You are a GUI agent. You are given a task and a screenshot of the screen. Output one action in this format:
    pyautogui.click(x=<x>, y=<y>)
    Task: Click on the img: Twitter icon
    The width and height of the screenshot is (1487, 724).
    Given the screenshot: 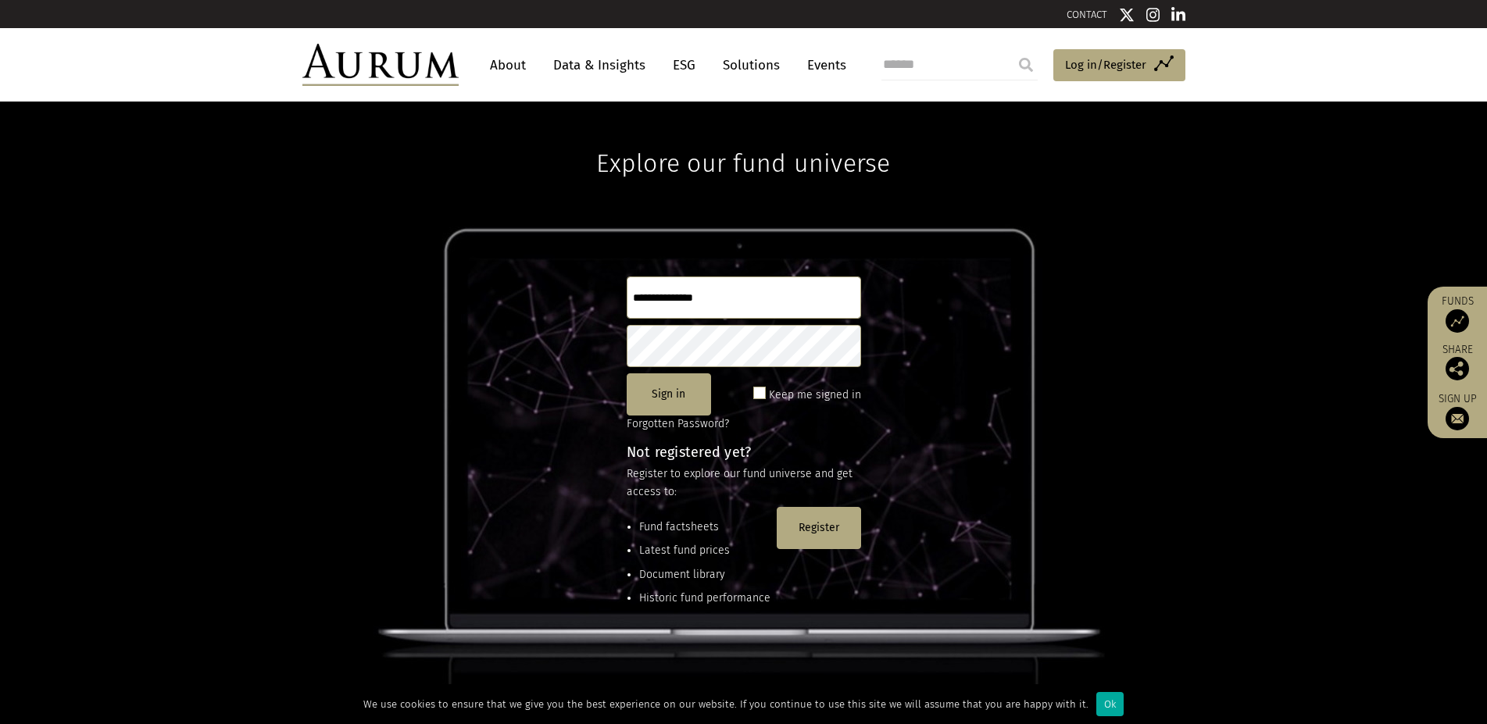 What is the action you would take?
    pyautogui.click(x=1127, y=15)
    